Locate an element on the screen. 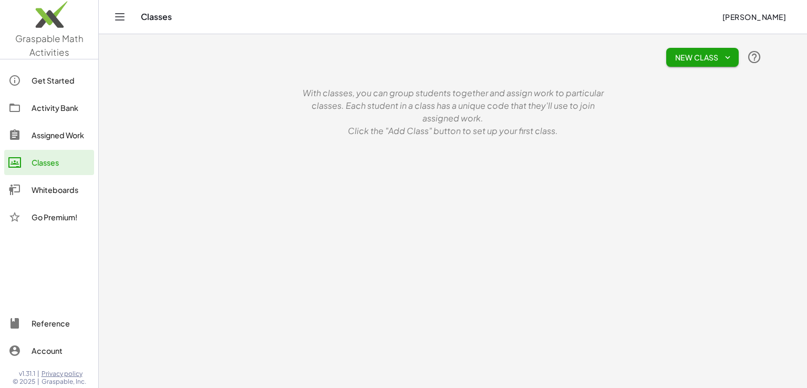 This screenshot has height=388, width=807. p: With classes, you can group students together and assign work to particular classes. Each student... is located at coordinates (453, 106).